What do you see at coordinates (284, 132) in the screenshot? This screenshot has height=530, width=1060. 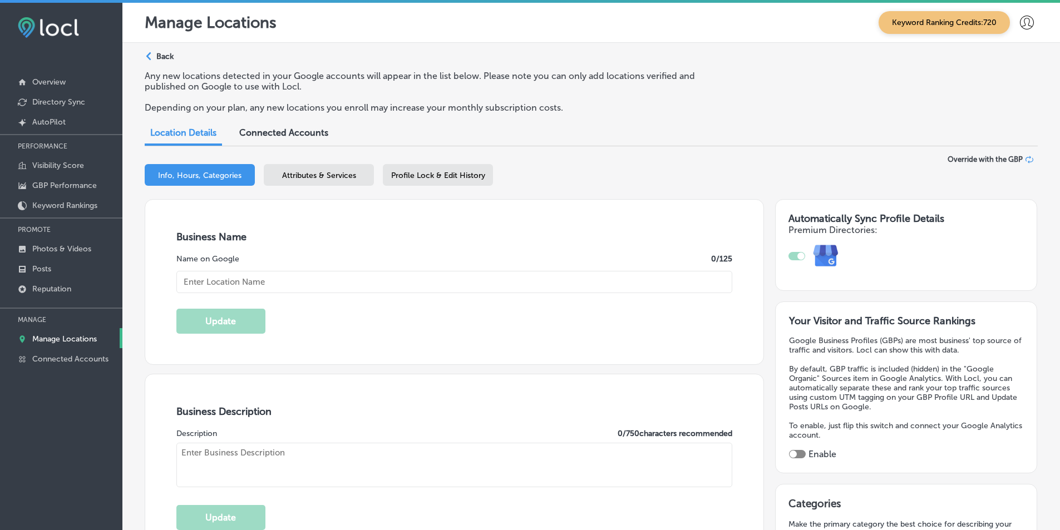 I see `span: Connected Accounts` at bounding box center [284, 132].